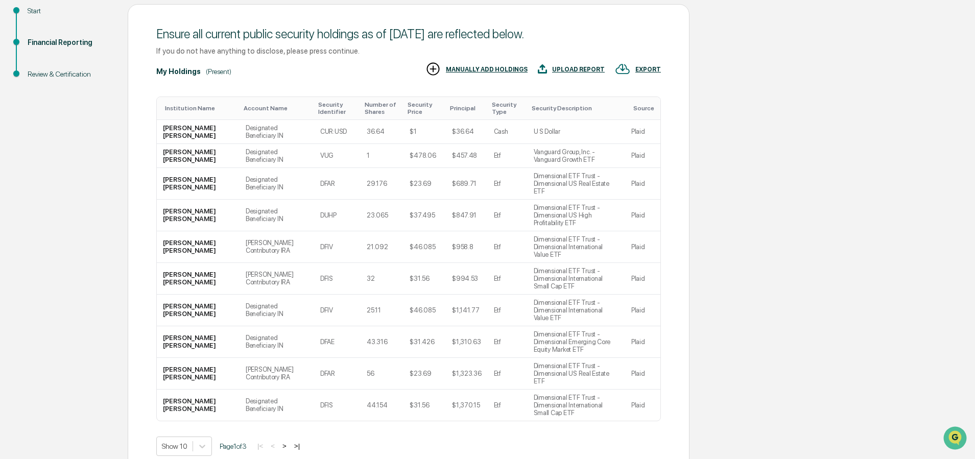 This screenshot has width=975, height=459. What do you see at coordinates (69, 11) in the screenshot?
I see `div: Start` at bounding box center [69, 11].